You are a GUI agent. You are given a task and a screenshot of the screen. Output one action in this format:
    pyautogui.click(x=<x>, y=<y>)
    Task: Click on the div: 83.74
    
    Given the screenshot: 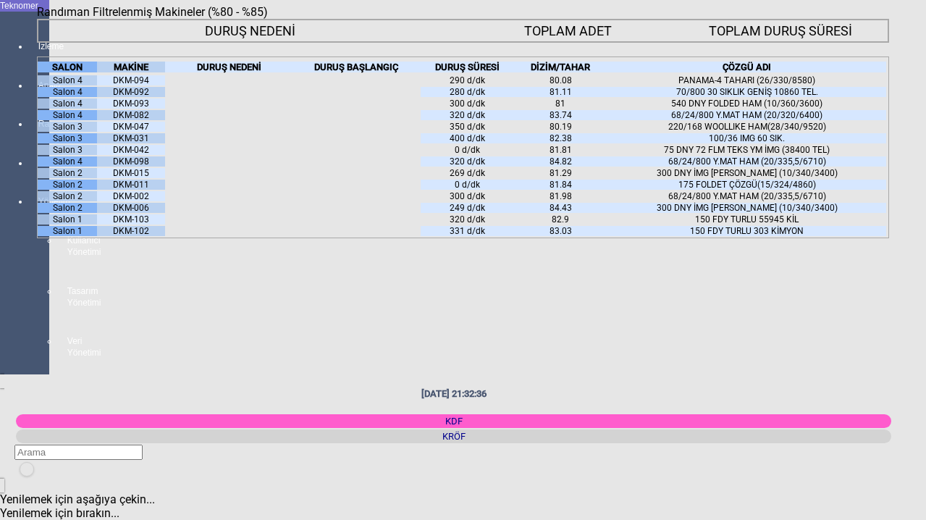 What is the action you would take?
    pyautogui.click(x=560, y=115)
    